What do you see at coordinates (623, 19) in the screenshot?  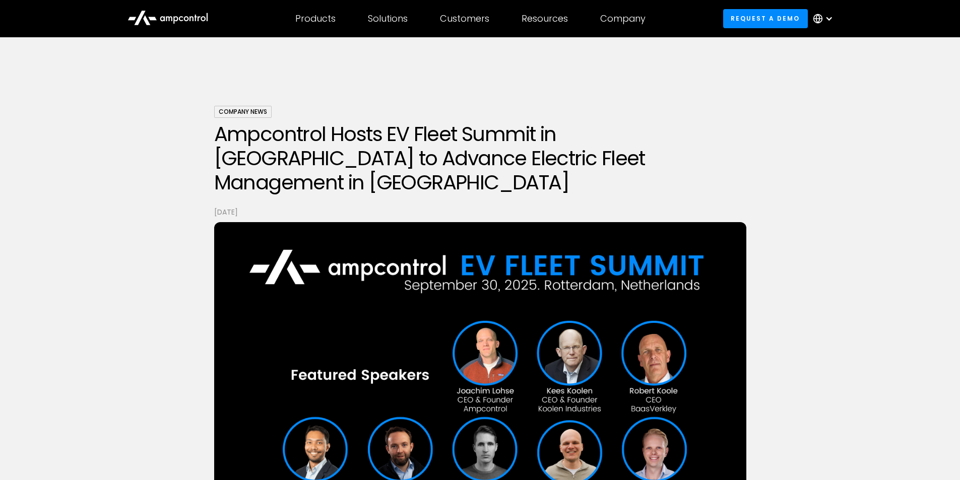 I see `div: Company` at bounding box center [623, 19].